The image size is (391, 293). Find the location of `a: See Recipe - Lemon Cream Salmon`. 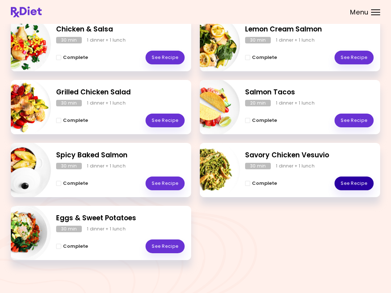

a: See Recipe - Lemon Cream Salmon is located at coordinates (354, 57).